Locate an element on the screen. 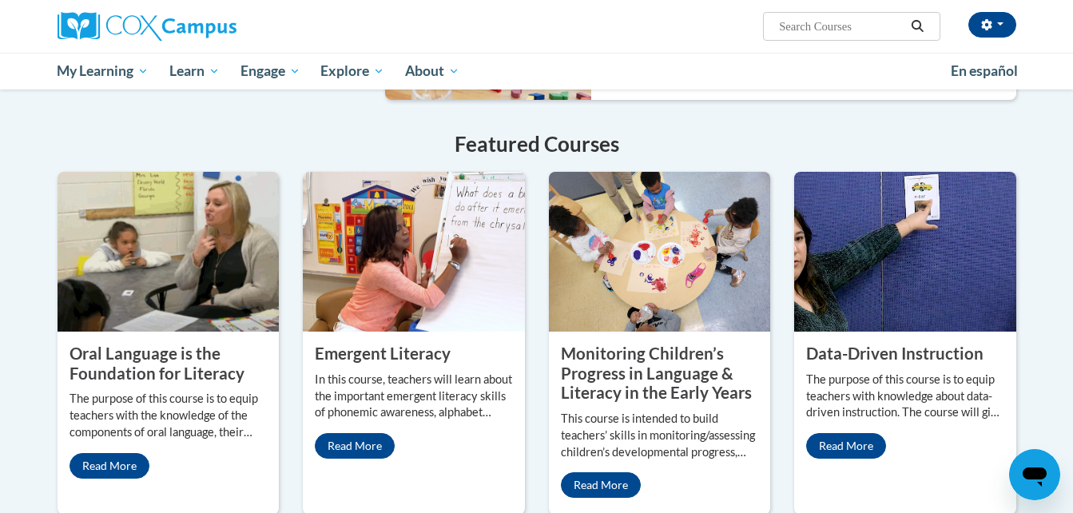  property: Data-Driven Instruction is located at coordinates (895, 353).